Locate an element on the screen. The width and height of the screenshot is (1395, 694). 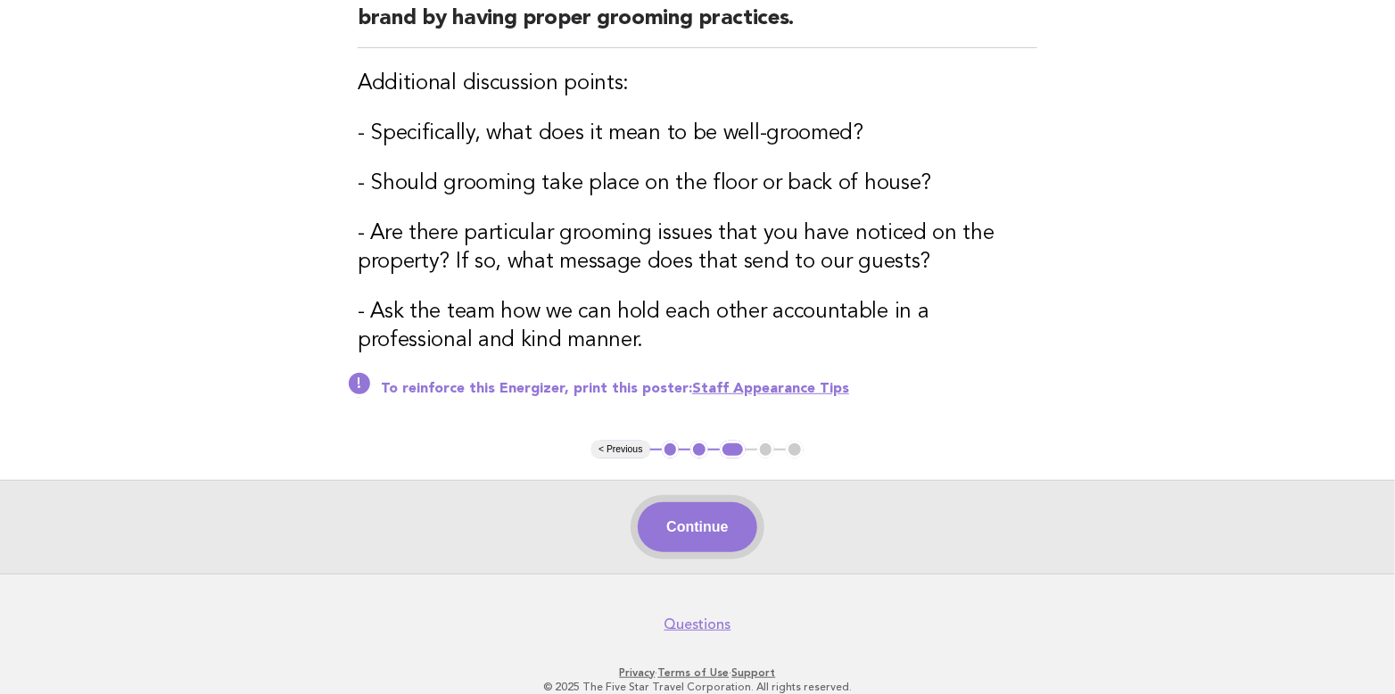
a: Terms of Use is located at coordinates (694, 673).